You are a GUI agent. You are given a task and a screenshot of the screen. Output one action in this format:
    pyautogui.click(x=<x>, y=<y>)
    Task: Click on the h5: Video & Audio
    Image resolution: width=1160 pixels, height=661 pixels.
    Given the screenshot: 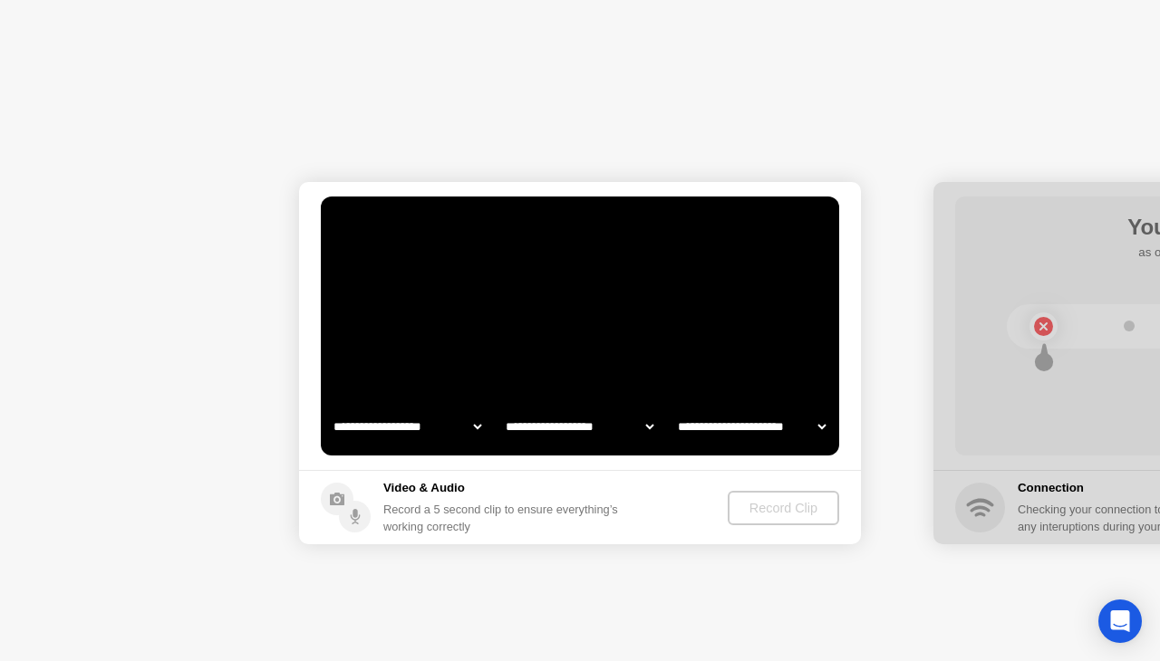 What is the action you would take?
    pyautogui.click(x=504, y=488)
    